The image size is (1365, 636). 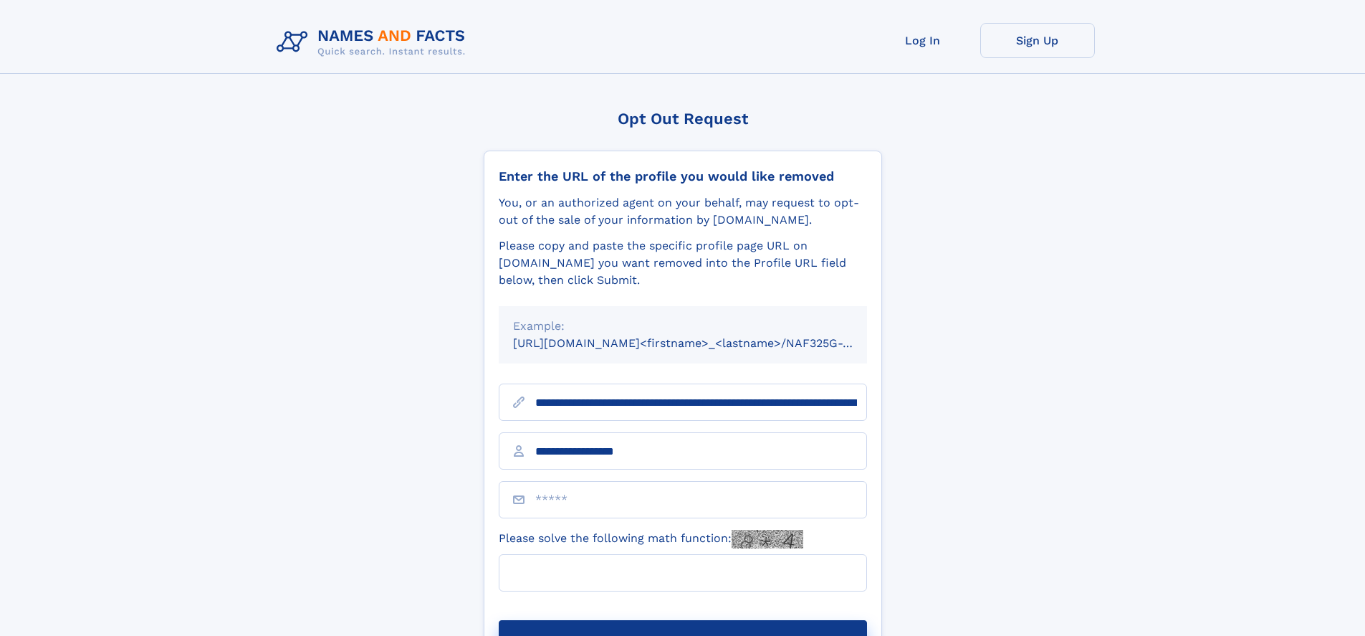 What do you see at coordinates (374, 42) in the screenshot?
I see `img: Logo Names and Facts` at bounding box center [374, 42].